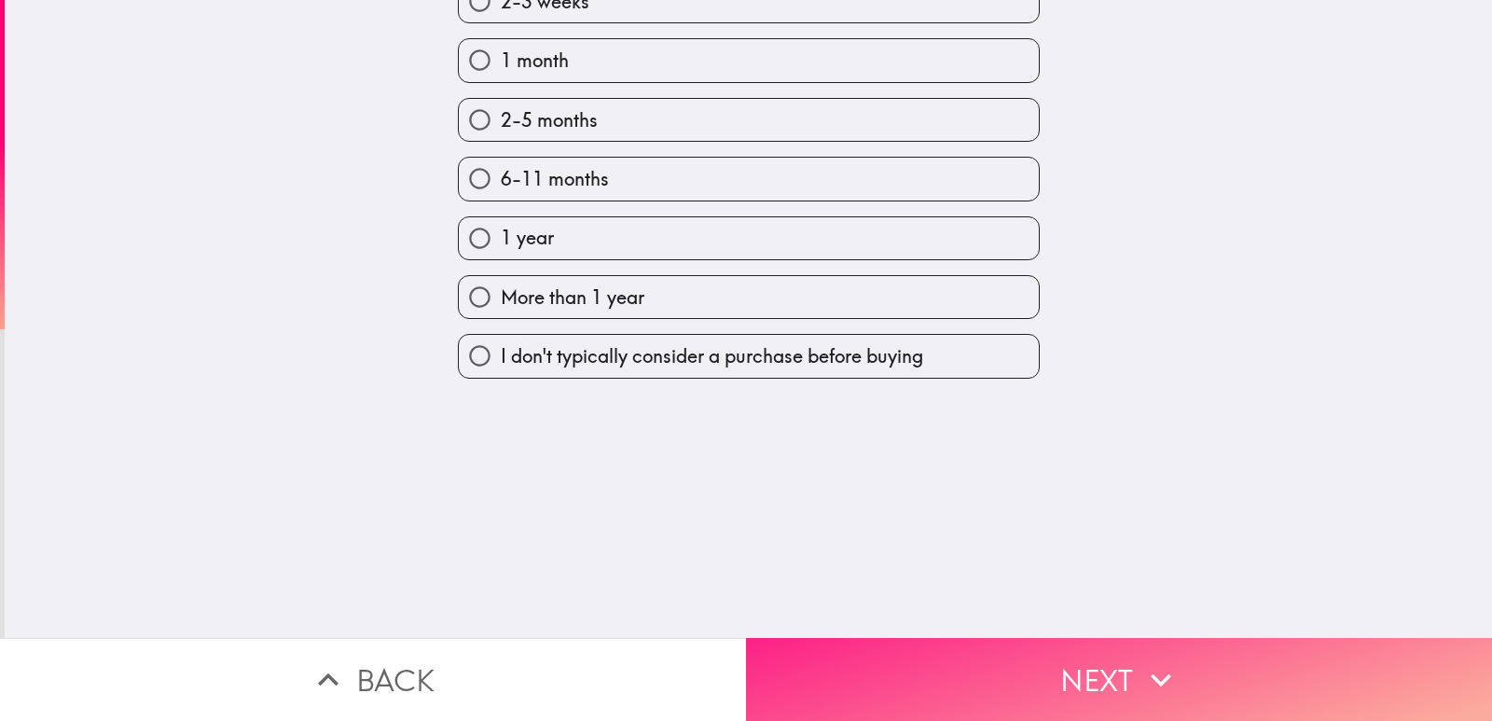 This screenshot has width=1492, height=721. What do you see at coordinates (749, 297) in the screenshot?
I see `button: More than 1 year` at bounding box center [749, 297].